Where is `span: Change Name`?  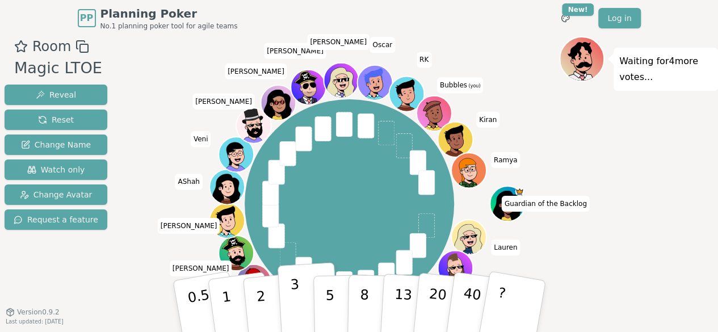
span: Change Name is located at coordinates (56, 145).